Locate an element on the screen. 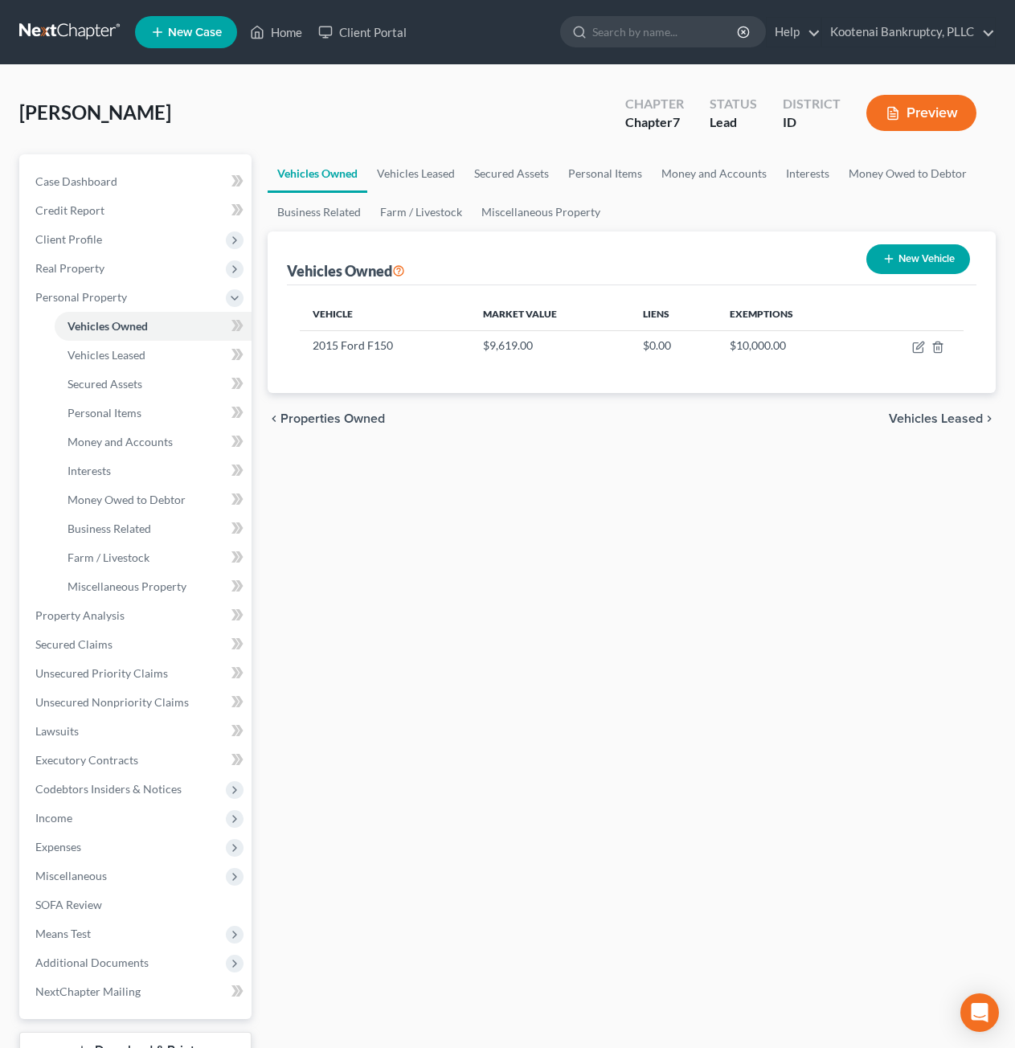  a: NextChapter Mailing is located at coordinates (137, 992).